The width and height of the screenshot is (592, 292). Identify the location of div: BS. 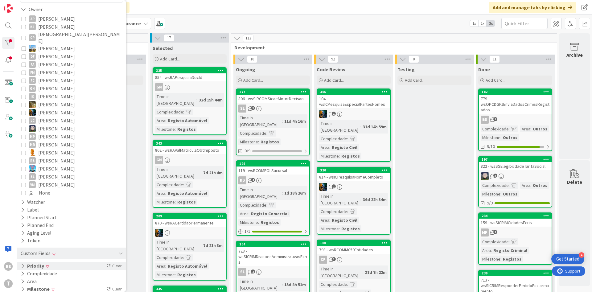
(515, 120).